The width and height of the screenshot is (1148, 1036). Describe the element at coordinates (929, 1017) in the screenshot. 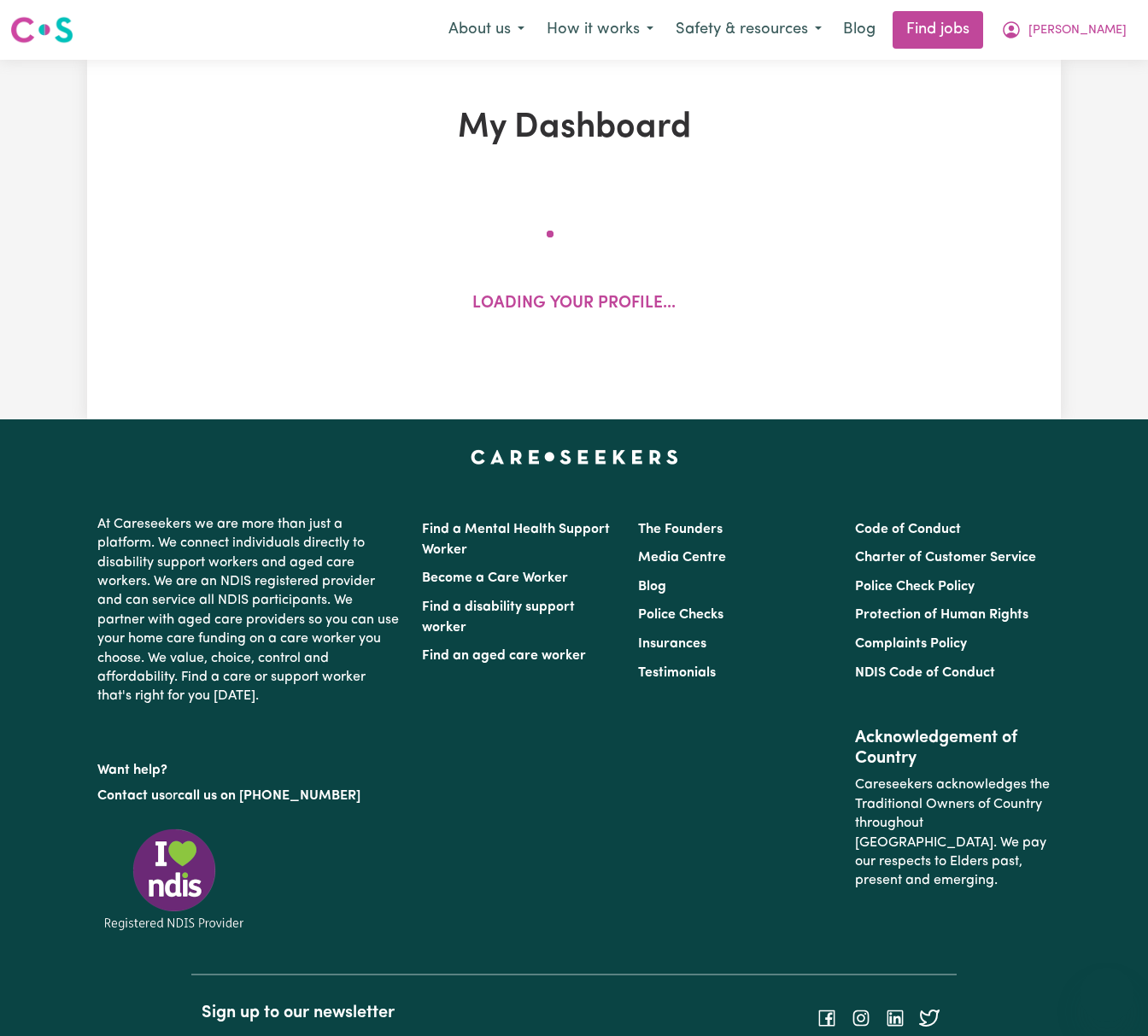

I see `a: Follow Careseekers on Twitter` at that location.